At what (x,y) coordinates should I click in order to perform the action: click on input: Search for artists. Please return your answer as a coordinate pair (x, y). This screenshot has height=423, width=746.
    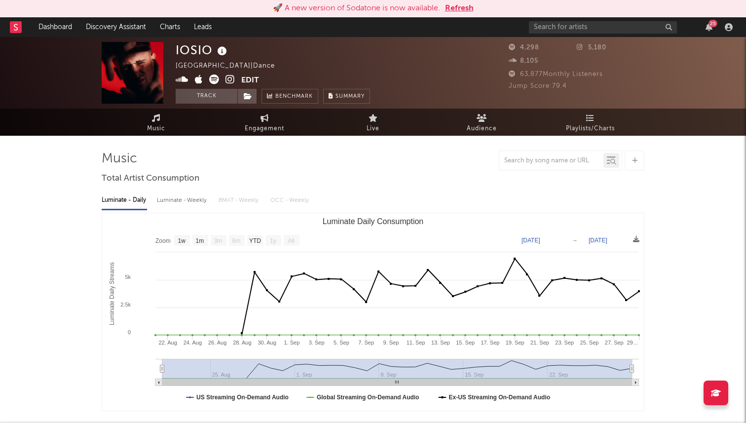
    Looking at the image, I should click on (603, 27).